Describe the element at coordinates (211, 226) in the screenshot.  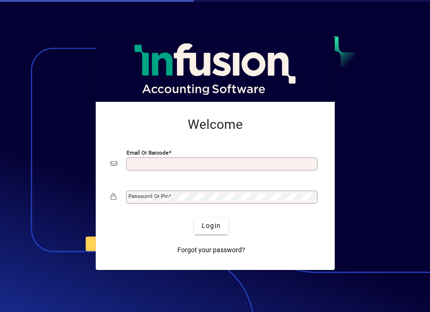
I see `span: Login` at that location.